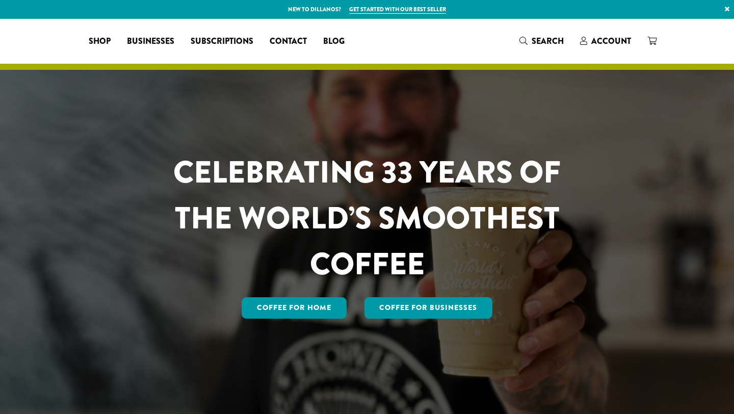 Image resolution: width=734 pixels, height=414 pixels. What do you see at coordinates (397, 9) in the screenshot?
I see `a: Get started with our best seller` at bounding box center [397, 9].